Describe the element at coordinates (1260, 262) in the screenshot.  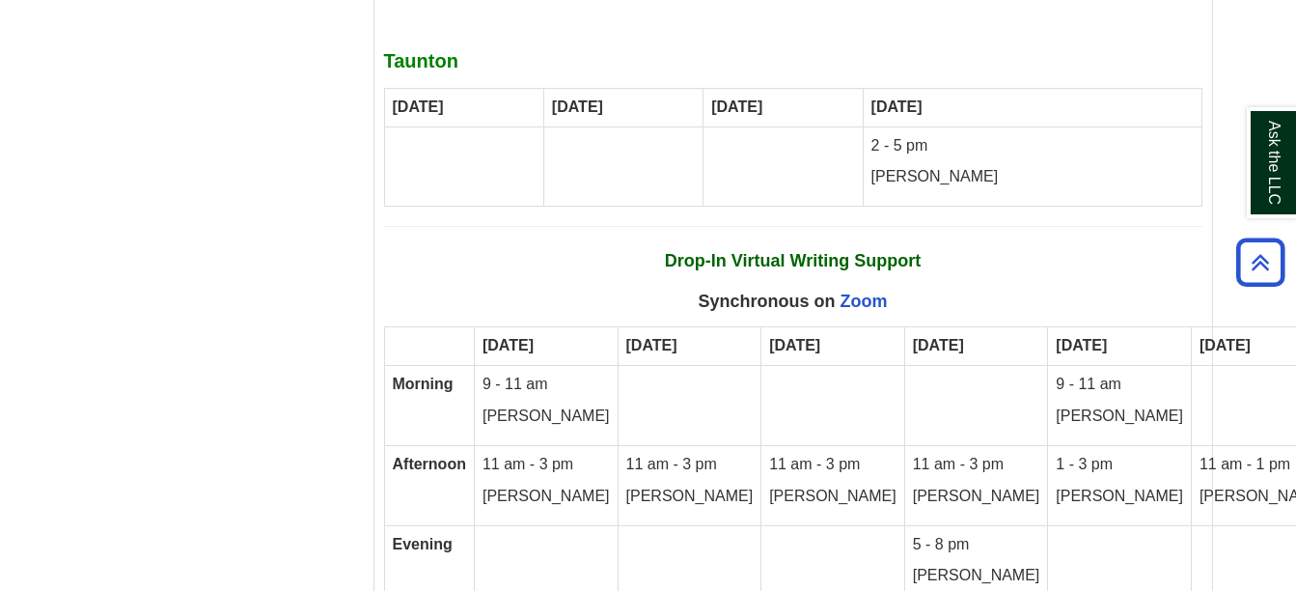
I see `a: Back to Top` at that location.